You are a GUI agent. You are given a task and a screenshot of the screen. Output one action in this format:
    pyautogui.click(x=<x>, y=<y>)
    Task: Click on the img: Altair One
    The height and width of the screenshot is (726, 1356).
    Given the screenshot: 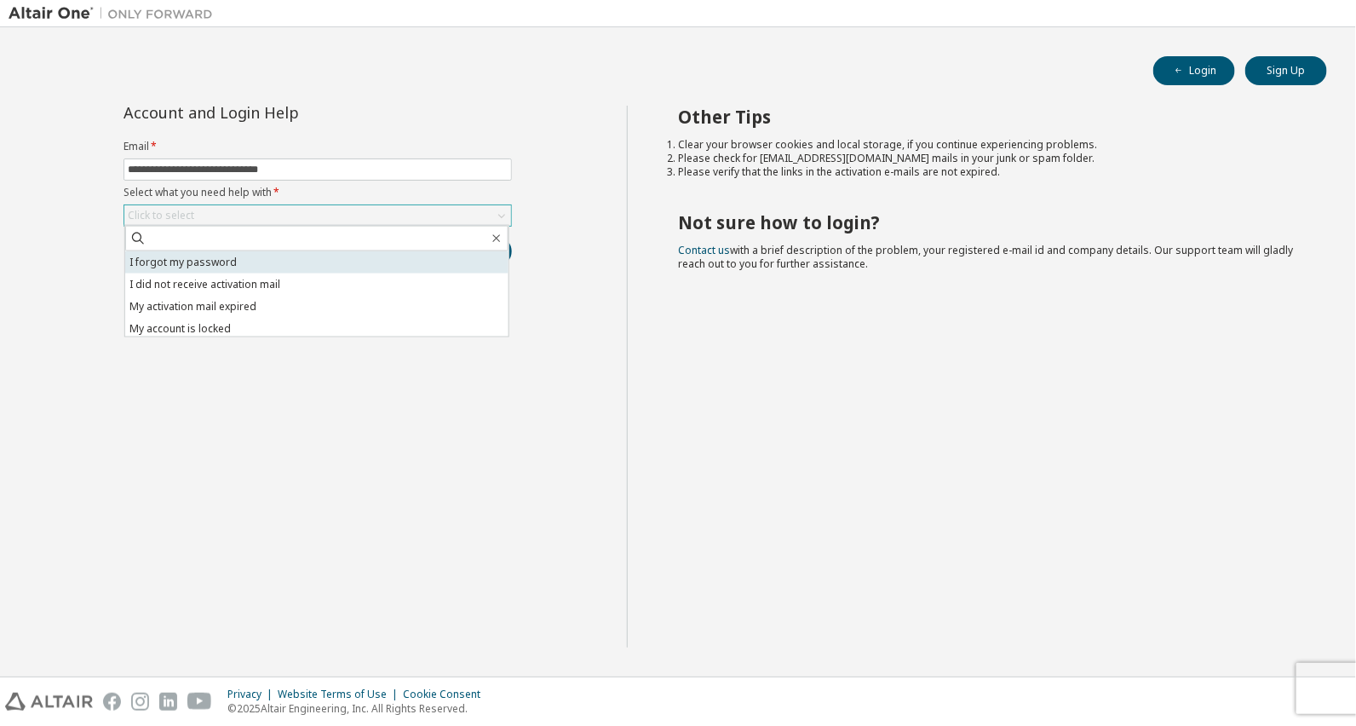 What is the action you would take?
    pyautogui.click(x=115, y=14)
    